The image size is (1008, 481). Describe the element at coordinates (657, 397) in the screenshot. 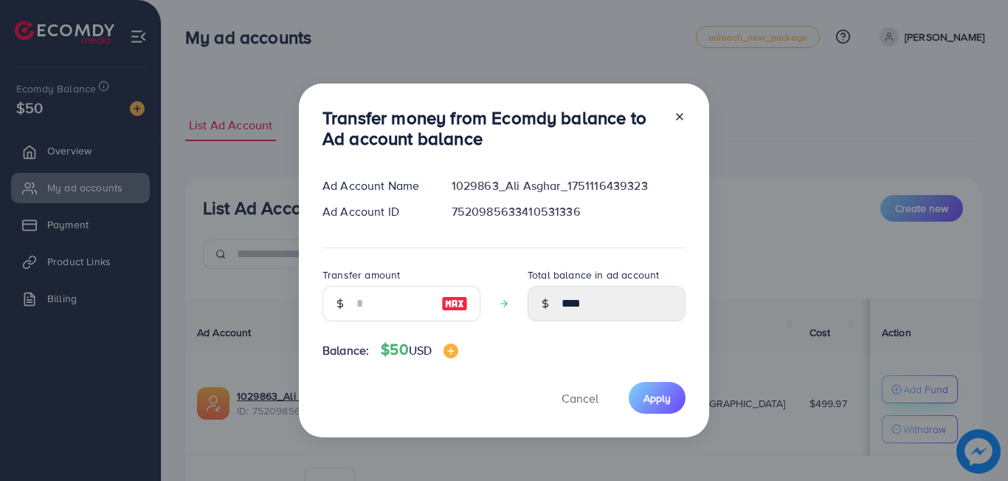

I see `button: Apply` at that location.